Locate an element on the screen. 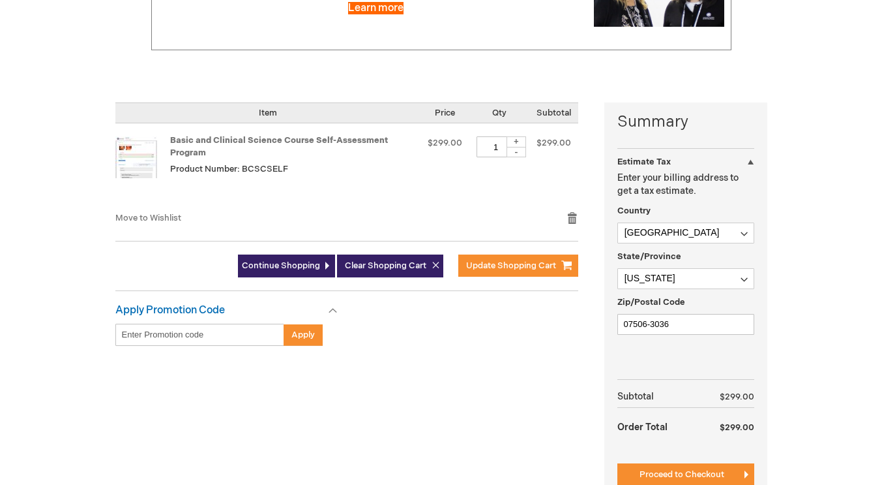 The height and width of the screenshot is (485, 882). strong: Apply Promotion Code is located at coordinates (170, 310).